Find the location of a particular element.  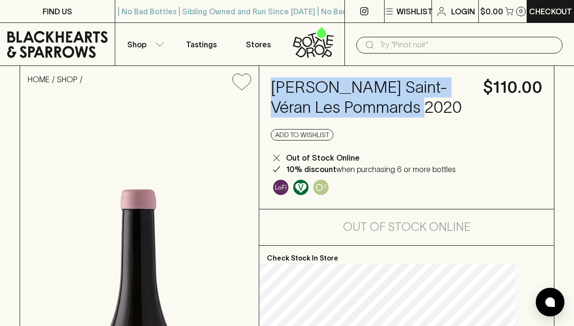

a: Tastings is located at coordinates (201, 44).